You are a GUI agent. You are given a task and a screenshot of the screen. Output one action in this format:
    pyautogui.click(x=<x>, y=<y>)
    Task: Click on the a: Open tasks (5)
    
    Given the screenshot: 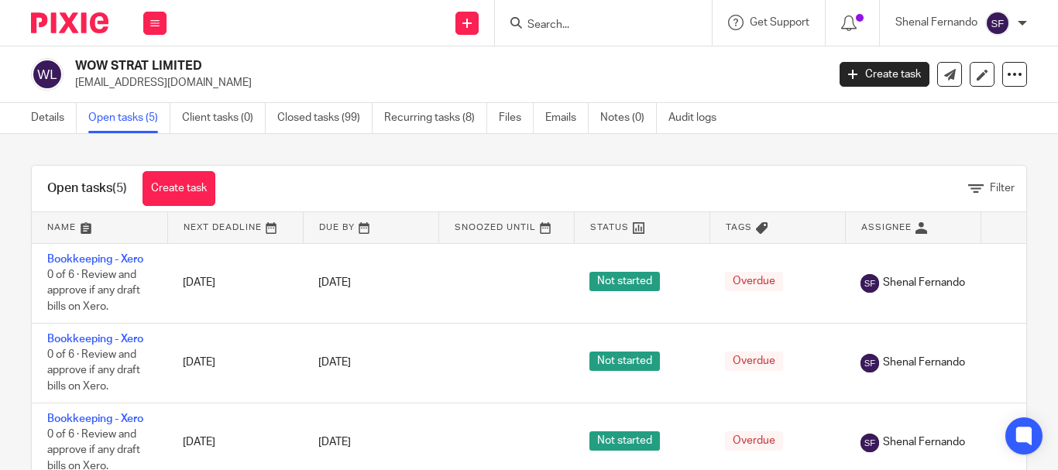 What is the action you would take?
    pyautogui.click(x=129, y=118)
    